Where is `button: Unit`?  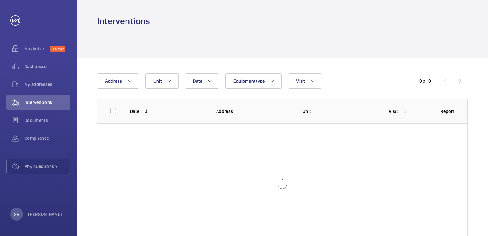 button: Unit is located at coordinates (162, 81).